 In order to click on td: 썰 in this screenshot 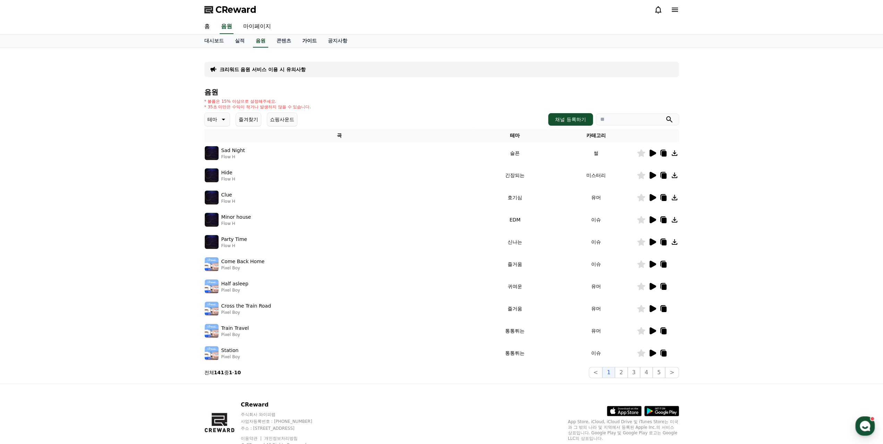, I will do `click(596, 153)`.